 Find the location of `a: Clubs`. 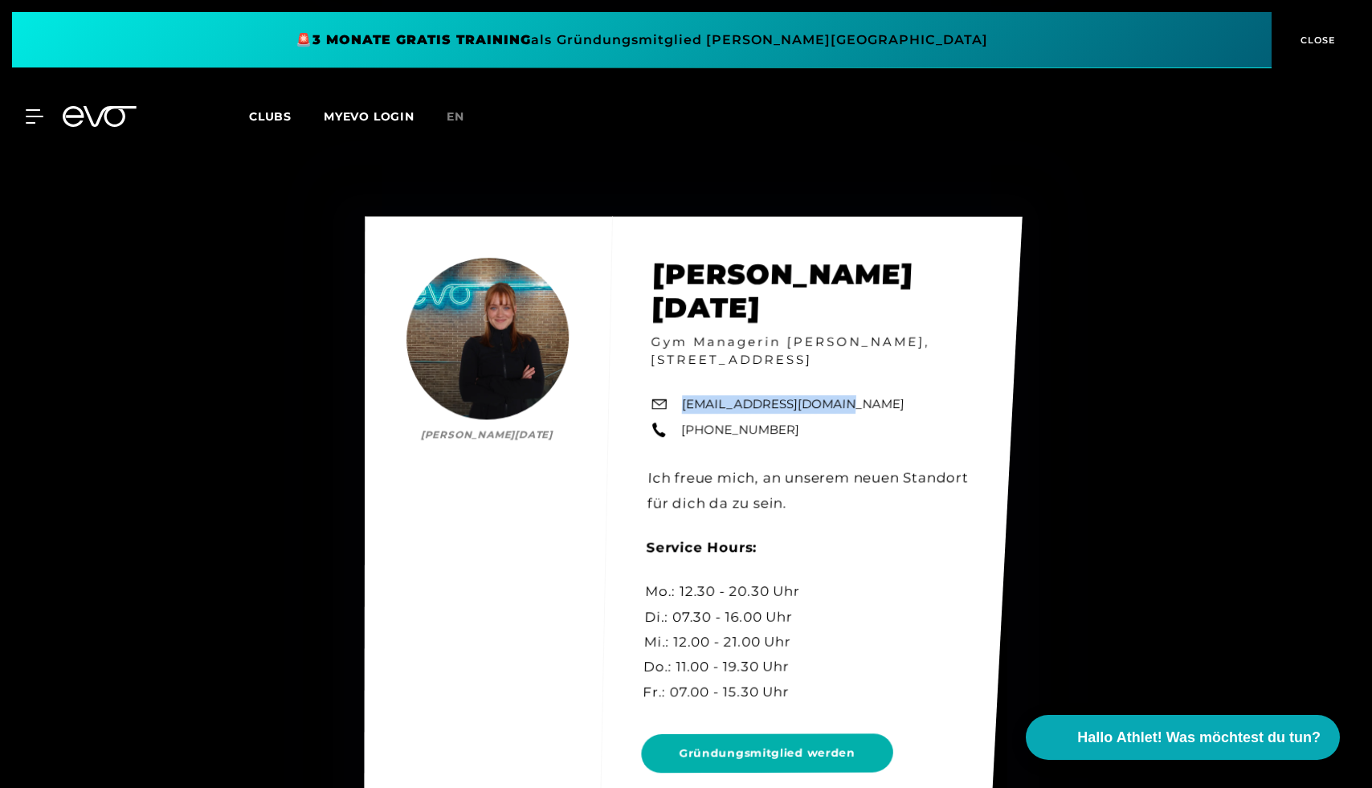

a: Clubs is located at coordinates (286, 116).